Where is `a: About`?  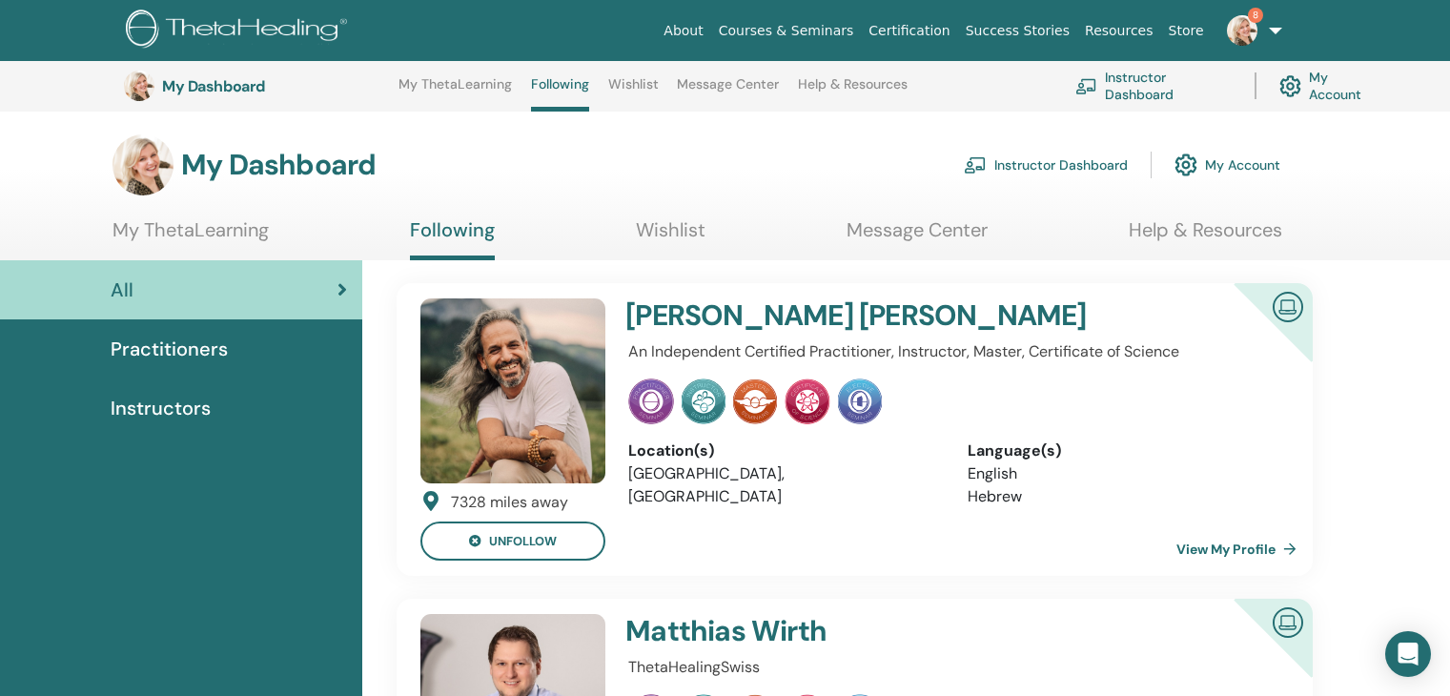 a: About is located at coordinates (683, 31).